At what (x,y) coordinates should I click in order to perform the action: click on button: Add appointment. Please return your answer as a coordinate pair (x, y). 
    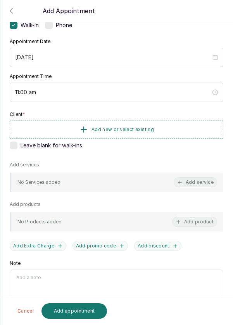
    Looking at the image, I should click on (74, 311).